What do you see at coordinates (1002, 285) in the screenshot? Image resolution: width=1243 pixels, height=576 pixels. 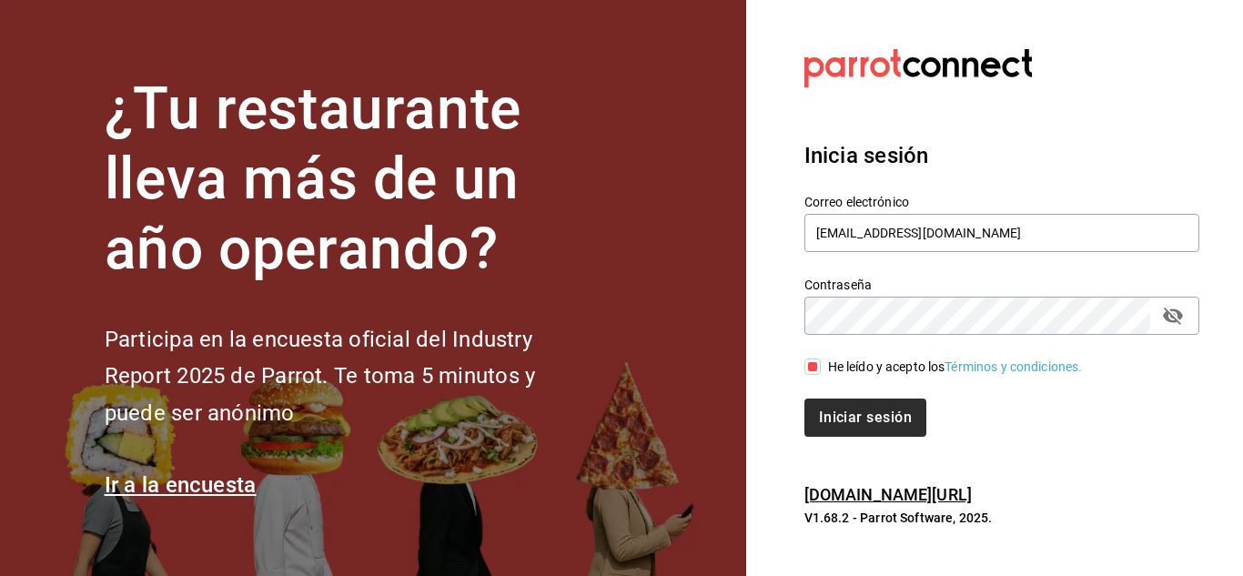 I see `label: Contraseña` at bounding box center [1002, 285].